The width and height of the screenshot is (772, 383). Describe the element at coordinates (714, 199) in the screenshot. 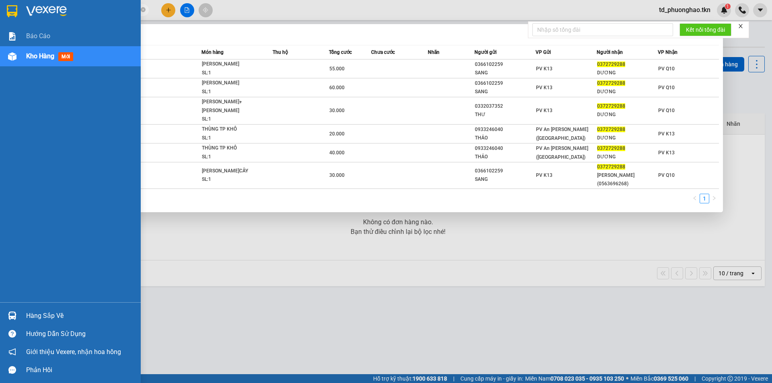

I see `li: Next Page` at that location.